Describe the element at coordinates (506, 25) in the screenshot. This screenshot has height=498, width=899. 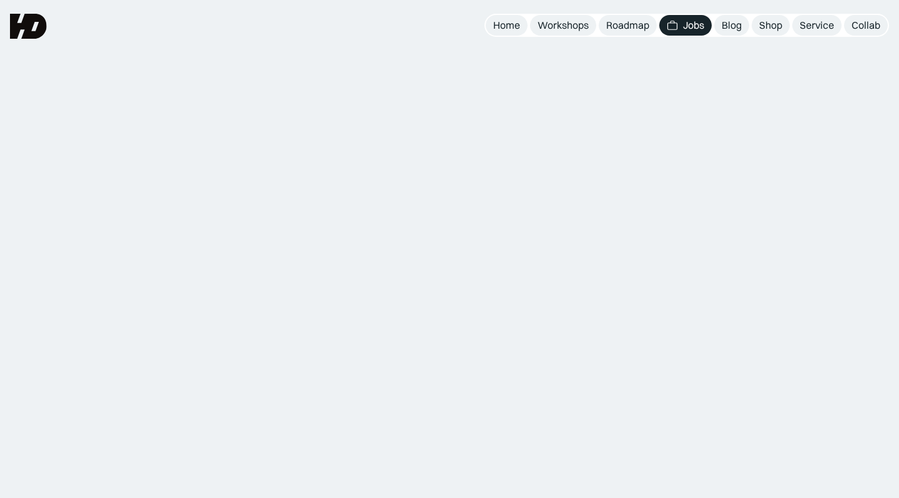
I see `div: Home` at that location.